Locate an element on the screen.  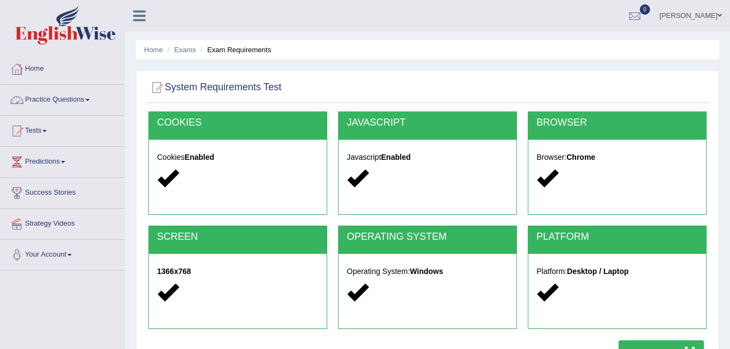
h2: JAVASCRIPT is located at coordinates (427, 123).